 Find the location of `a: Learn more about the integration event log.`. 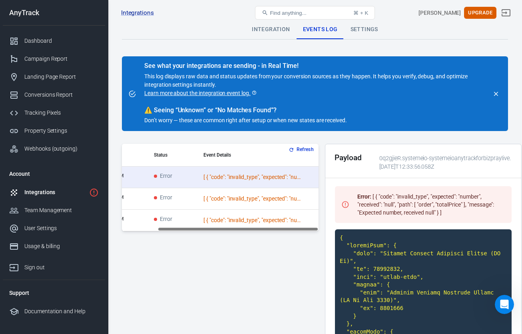

a: Learn more about the integration event log. is located at coordinates (201, 93).